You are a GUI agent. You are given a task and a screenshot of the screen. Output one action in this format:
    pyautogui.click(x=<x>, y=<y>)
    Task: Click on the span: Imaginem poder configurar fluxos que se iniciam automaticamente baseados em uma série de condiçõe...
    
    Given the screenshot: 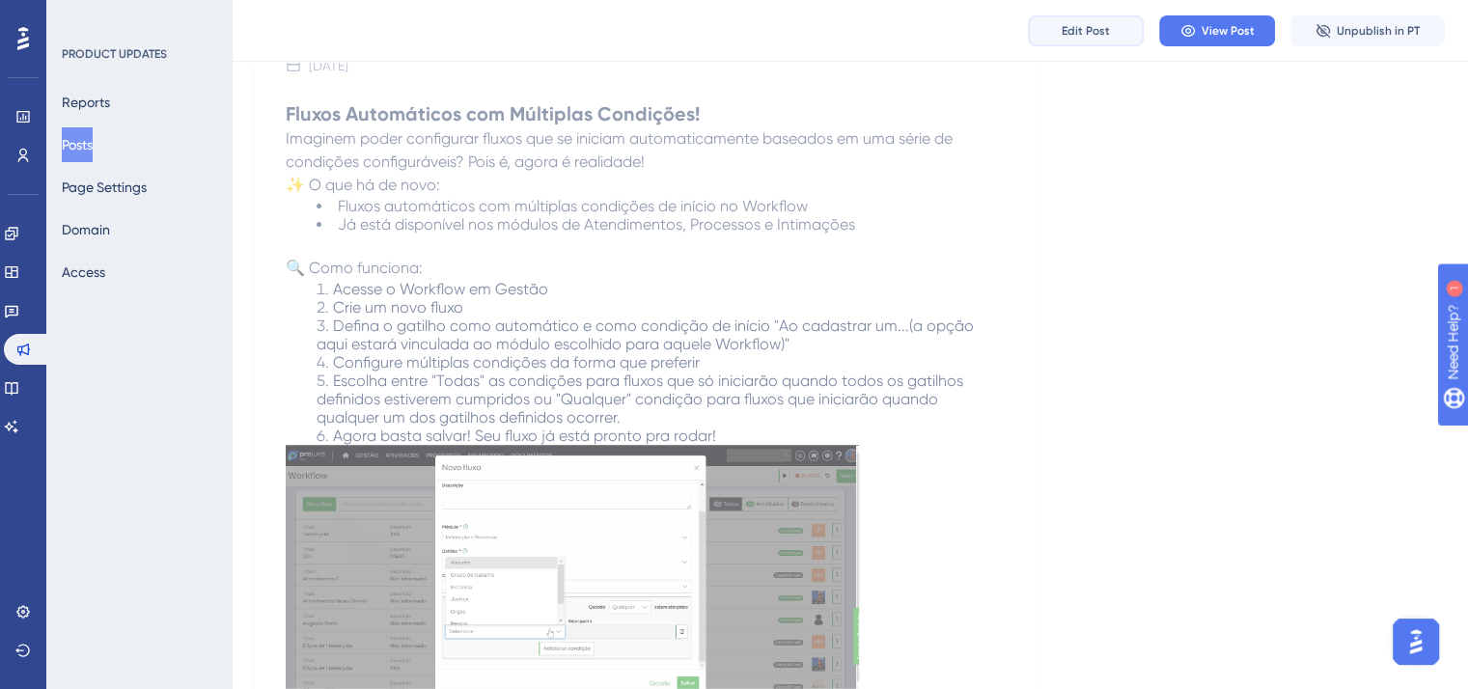 What is the action you would take?
    pyautogui.click(x=621, y=150)
    